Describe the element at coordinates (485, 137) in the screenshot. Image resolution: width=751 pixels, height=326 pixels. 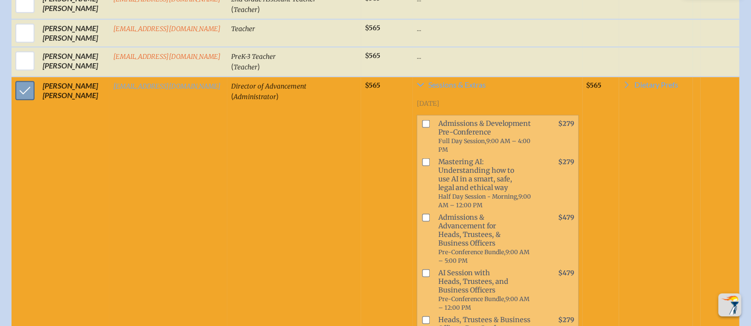
I see `span: Admissions & Development Pre-Conference` at that location.